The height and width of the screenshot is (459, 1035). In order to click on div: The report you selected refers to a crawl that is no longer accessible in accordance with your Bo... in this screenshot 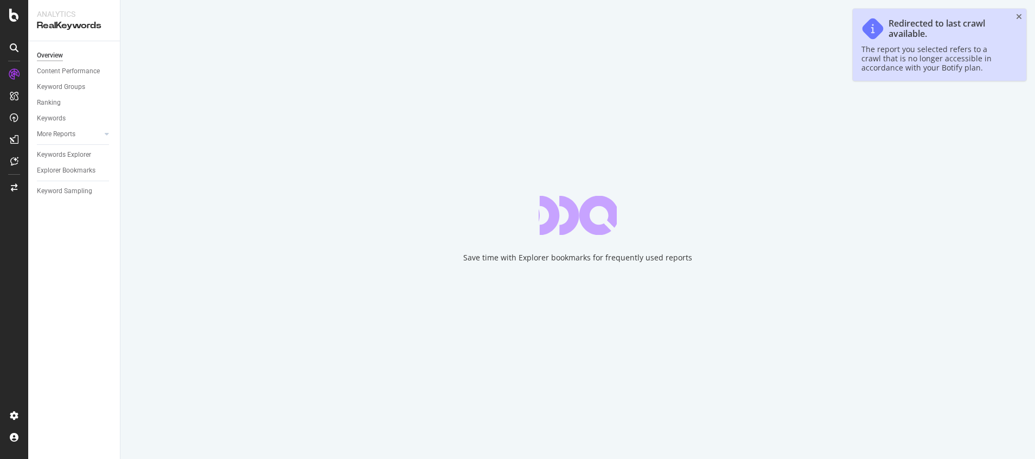, I will do `click(934, 58)`.